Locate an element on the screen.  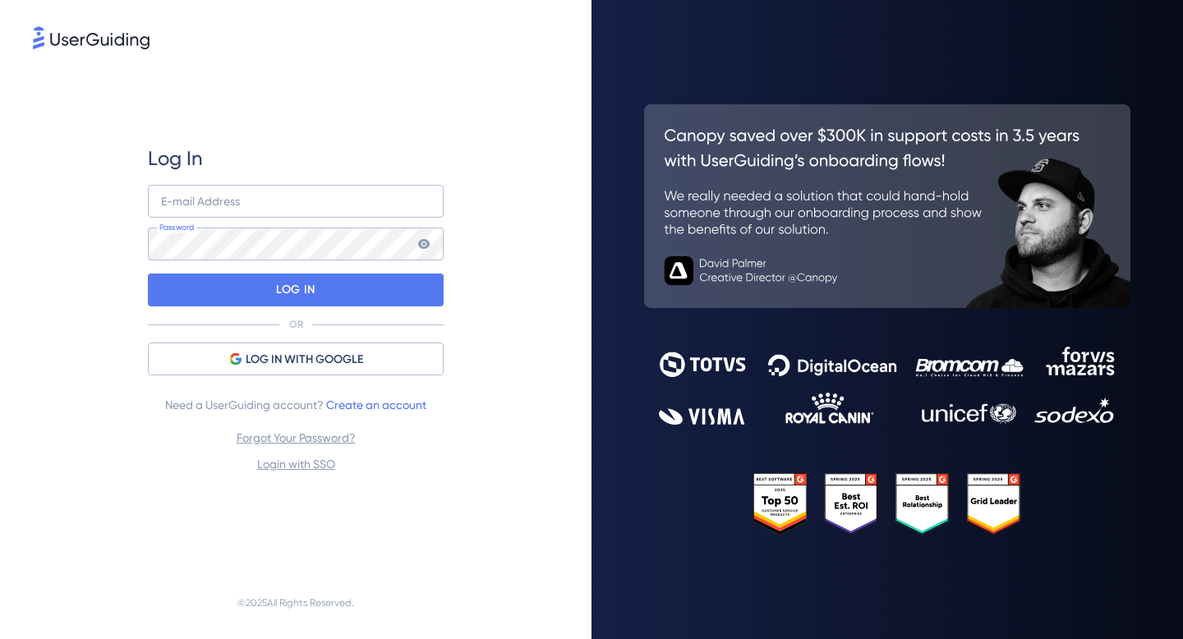
img: 26c0aa7c25a843aed4baddd2b5e0fa68.svg is located at coordinates (887, 206).